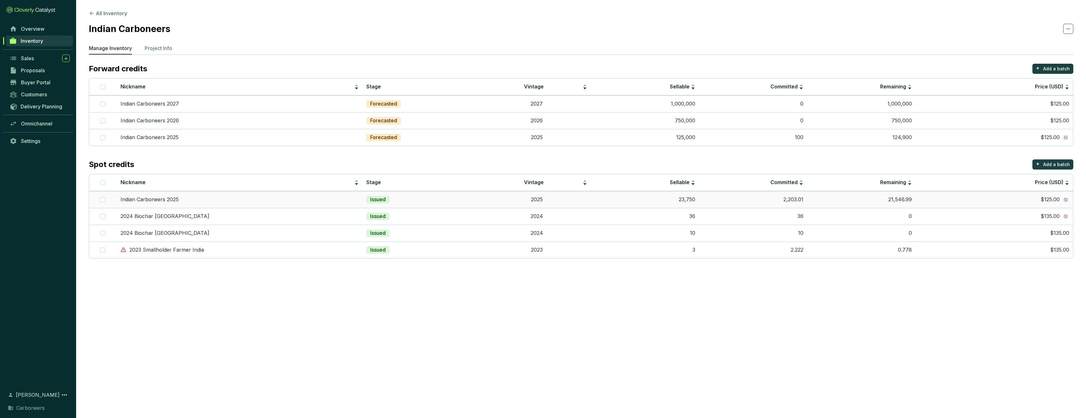  What do you see at coordinates (40, 124) in the screenshot?
I see `a: Omnichannel` at bounding box center [40, 124].